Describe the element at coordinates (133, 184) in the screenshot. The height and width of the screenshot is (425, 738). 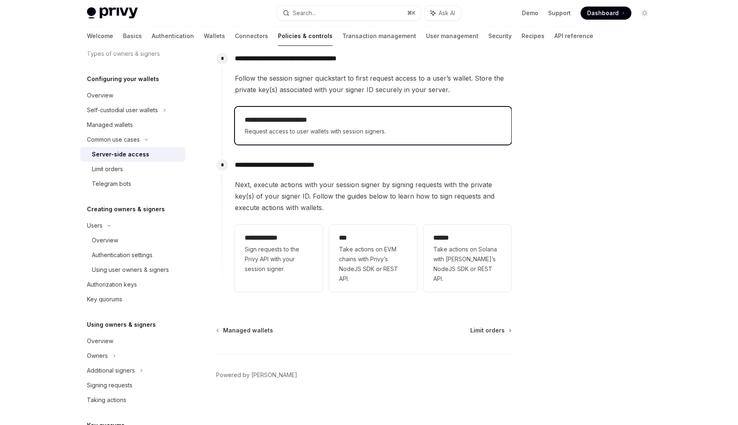
I see `a: Telegram bots` at that location.